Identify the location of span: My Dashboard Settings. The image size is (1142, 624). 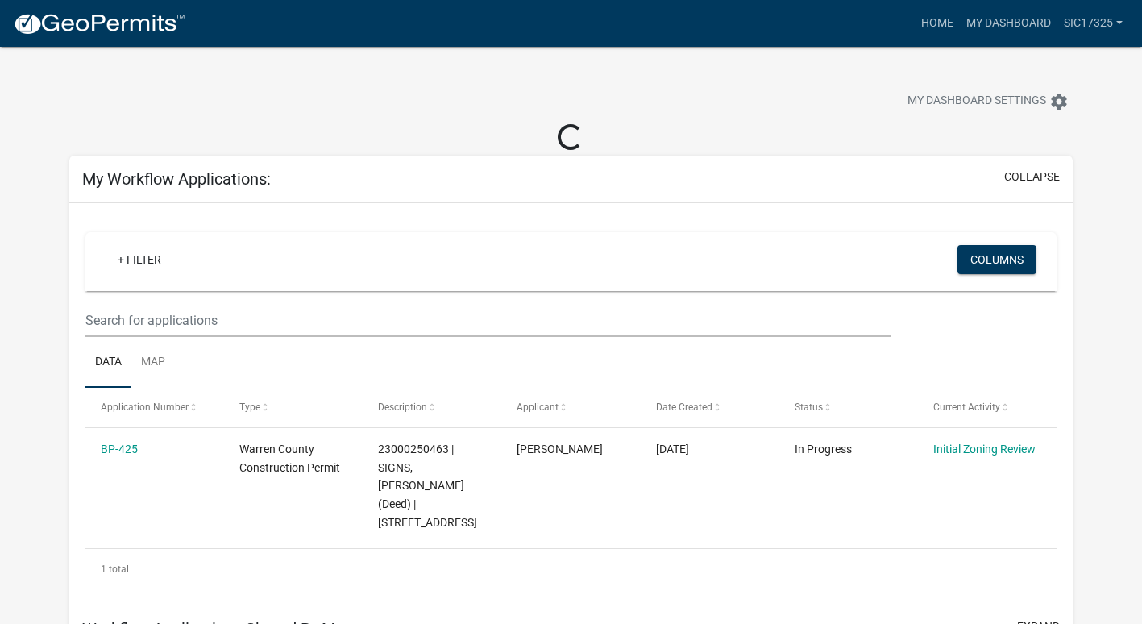
(977, 102).